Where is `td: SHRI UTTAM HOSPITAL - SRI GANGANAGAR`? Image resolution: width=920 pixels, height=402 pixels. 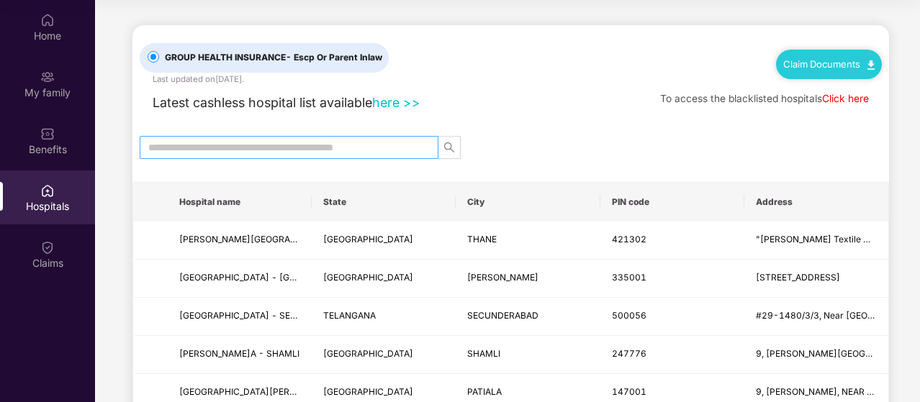
td: SHRI UTTAM HOSPITAL - SRI GANGANAGAR is located at coordinates (240, 279).